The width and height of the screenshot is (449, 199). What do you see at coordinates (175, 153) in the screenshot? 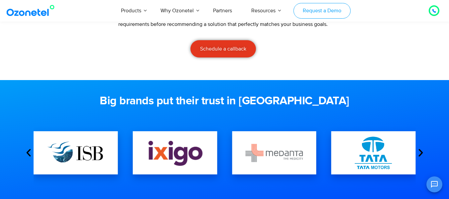
I see `div: 4 / 16` at bounding box center [175, 153].